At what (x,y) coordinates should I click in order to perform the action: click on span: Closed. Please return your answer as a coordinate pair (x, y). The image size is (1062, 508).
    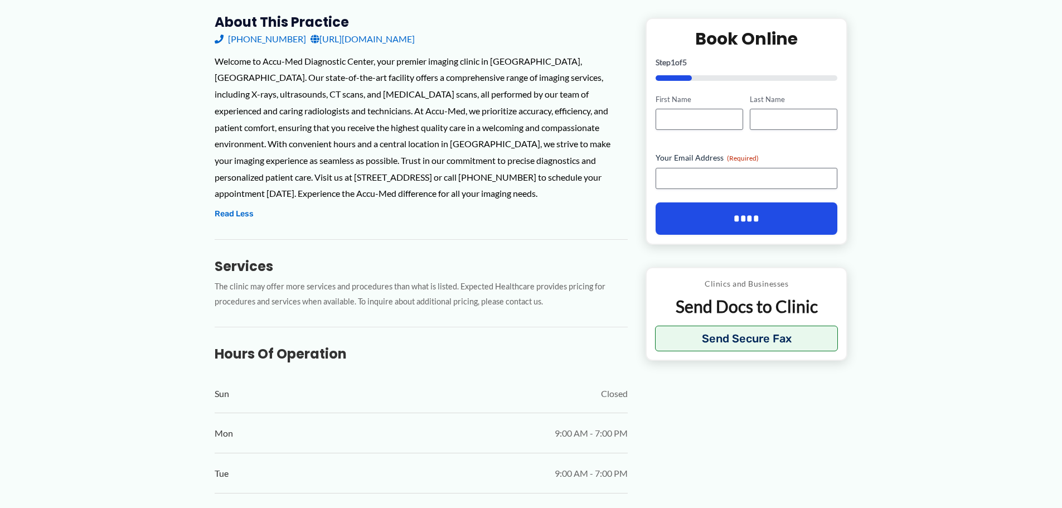
    Looking at the image, I should click on (615, 394).